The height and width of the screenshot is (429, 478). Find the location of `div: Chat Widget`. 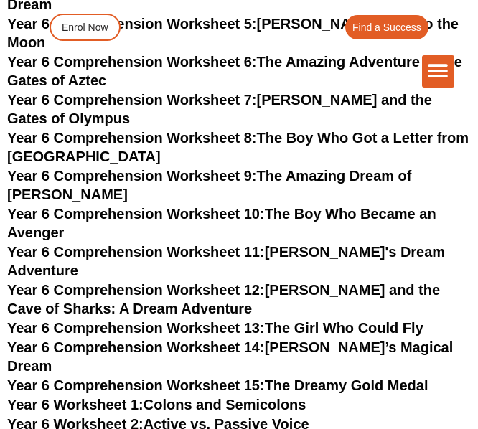

div: Chat Widget is located at coordinates (358, 348).